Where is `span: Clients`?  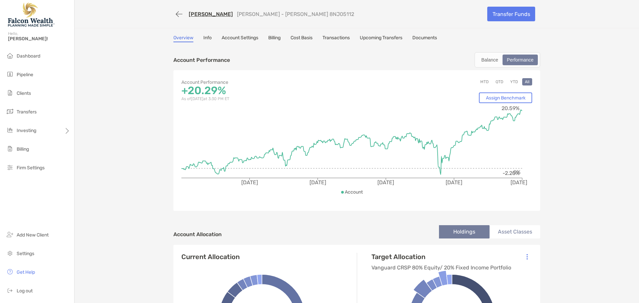
span: Clients is located at coordinates (24, 93).